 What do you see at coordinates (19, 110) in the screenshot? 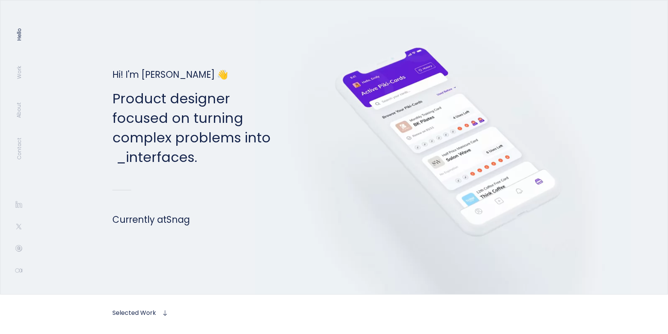
I see `a: About` at bounding box center [19, 110].